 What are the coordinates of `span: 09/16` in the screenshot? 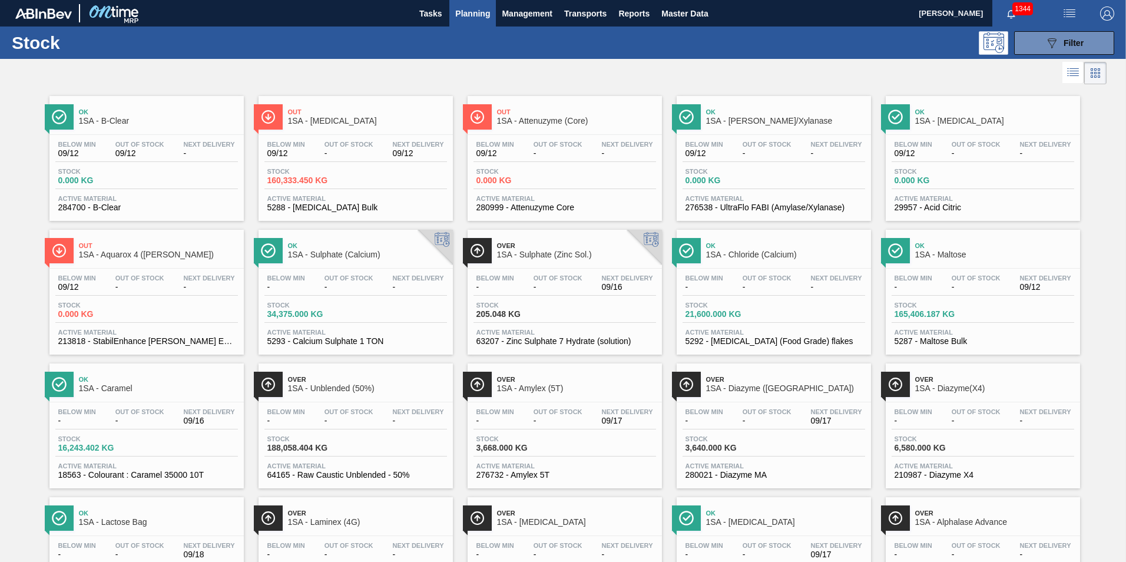 It's located at (627, 287).